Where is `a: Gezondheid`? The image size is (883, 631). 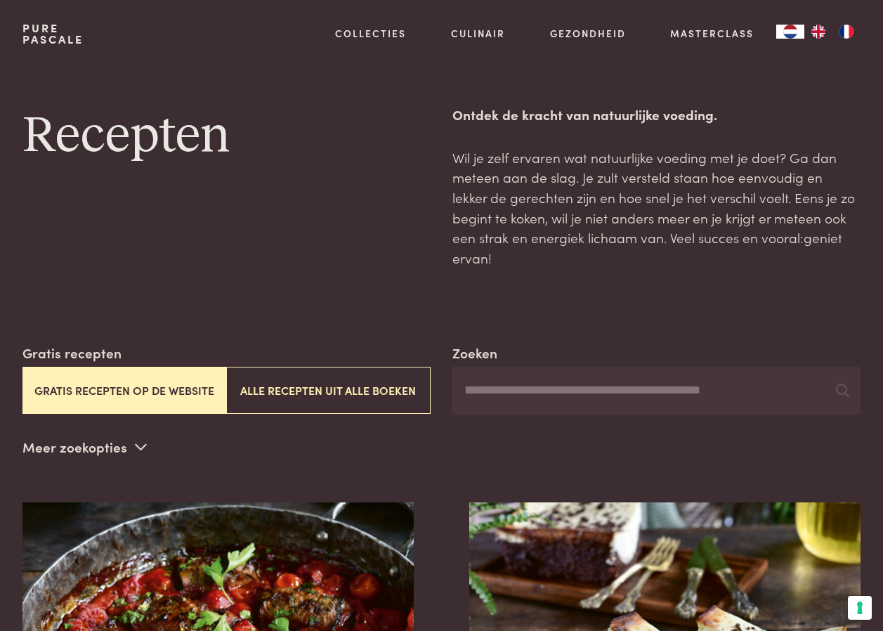
a: Gezondheid is located at coordinates (588, 33).